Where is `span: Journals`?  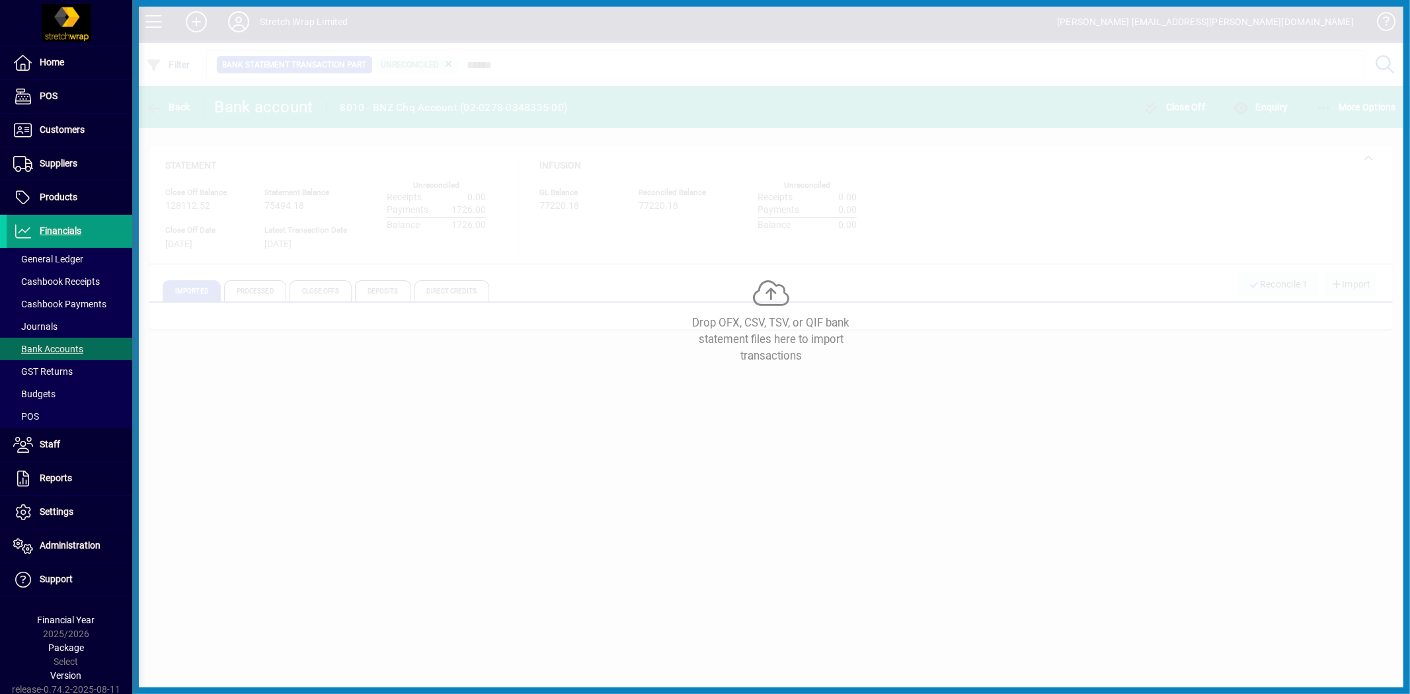
span: Journals is located at coordinates (35, 327).